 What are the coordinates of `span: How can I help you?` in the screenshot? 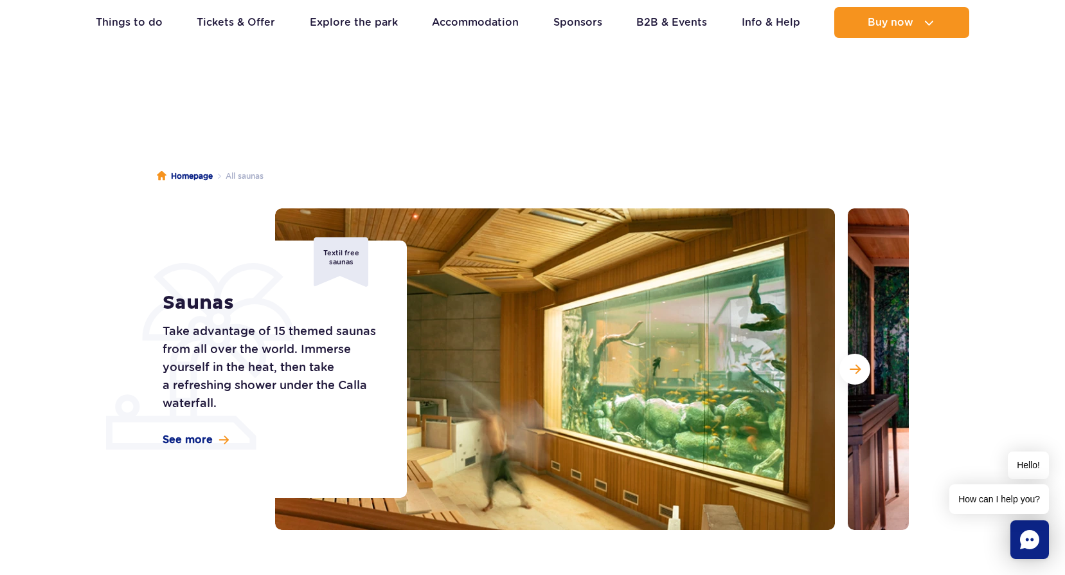 It's located at (999, 499).